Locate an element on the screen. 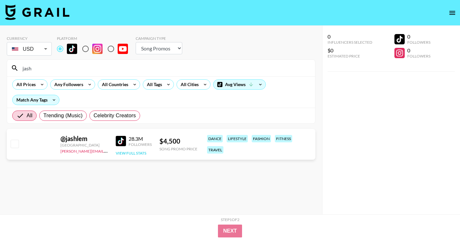 The image size is (460, 240). div: All Countries is located at coordinates (114, 85).